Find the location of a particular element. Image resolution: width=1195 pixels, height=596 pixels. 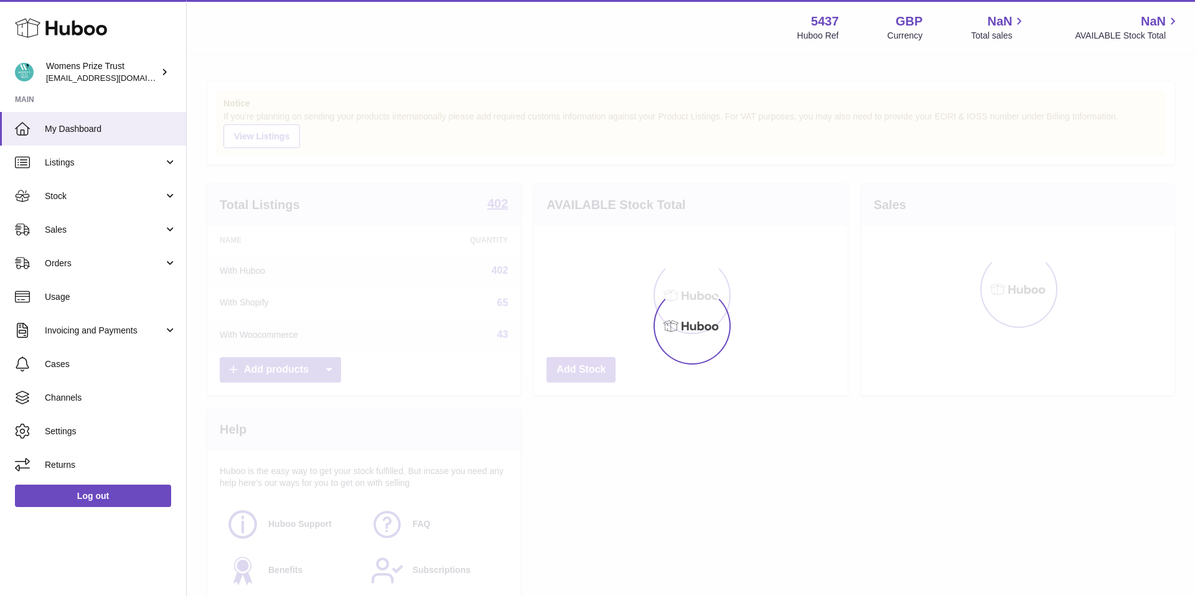

span: Total sales is located at coordinates (999, 35).